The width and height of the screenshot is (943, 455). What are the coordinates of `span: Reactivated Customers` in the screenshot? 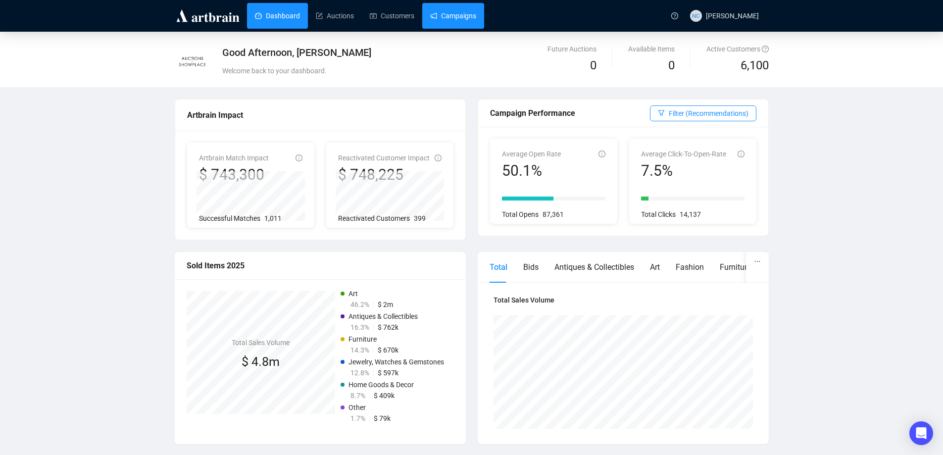 It's located at (374, 218).